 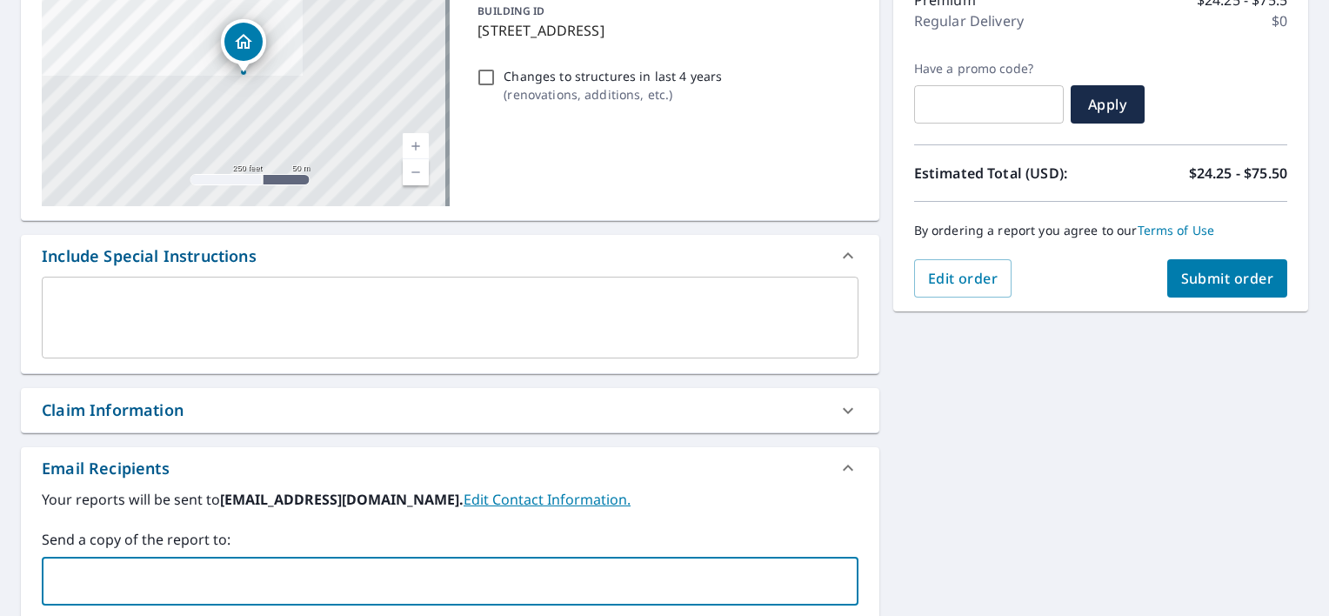 I want to click on a: Terms of Use, so click(x=1176, y=230).